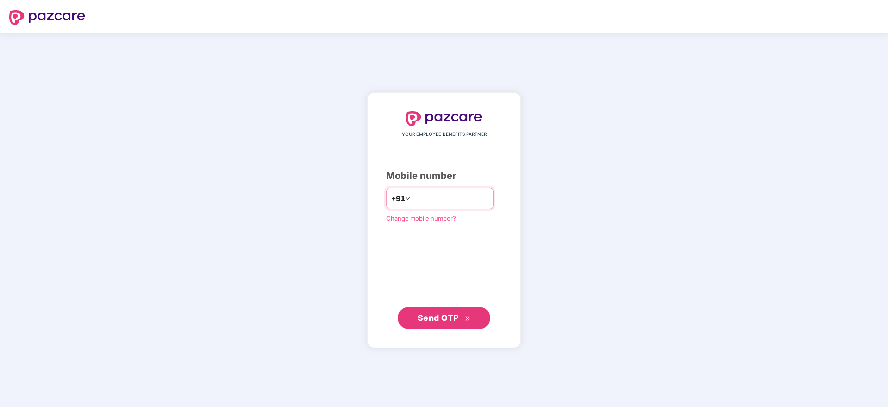 The height and width of the screenshot is (407, 888). What do you see at coordinates (444, 134) in the screenshot?
I see `span: YOUR EMPLOYEE BENEFITS PARTNER` at bounding box center [444, 134].